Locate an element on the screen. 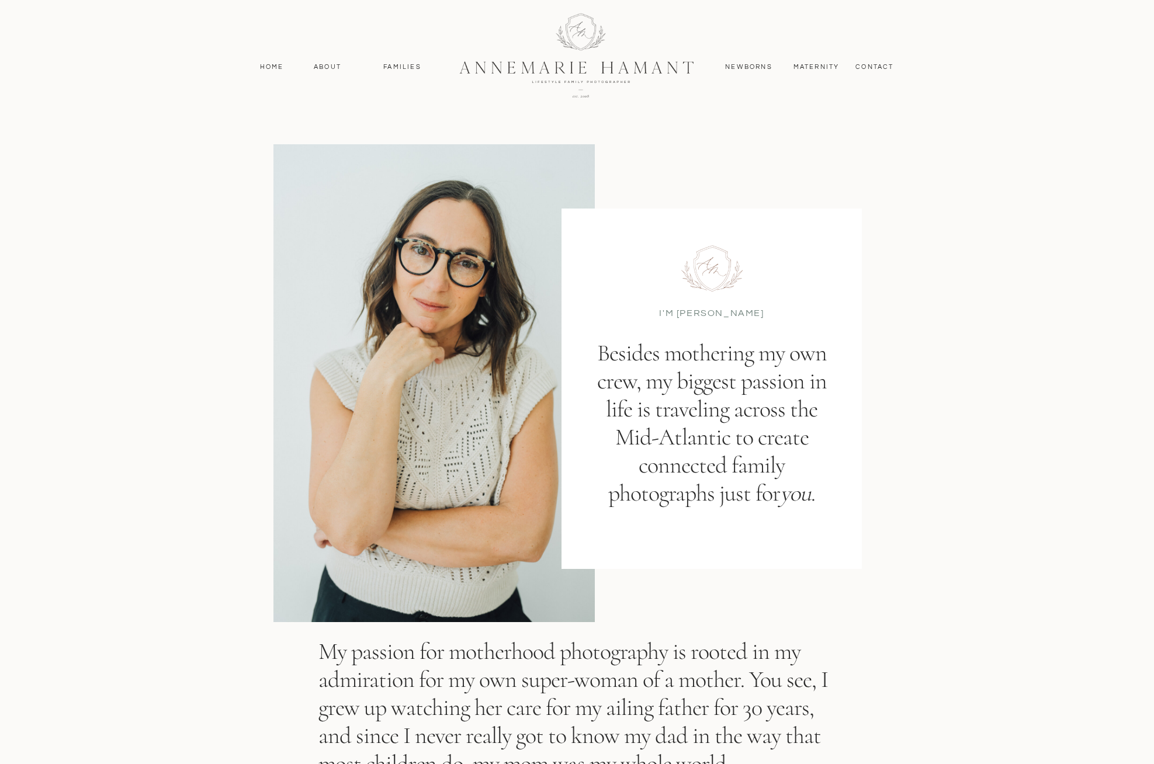 The height and width of the screenshot is (764, 1154). h1: Besides mothering my own crew, my biggest passion in life is traveling across the Mid-Atlantic to... is located at coordinates (712, 454).